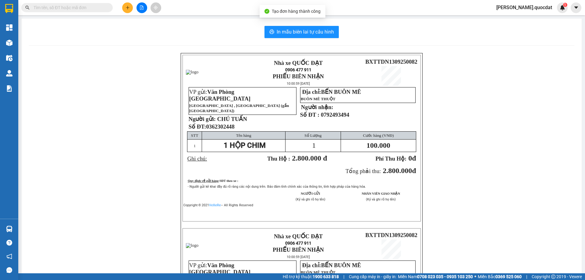 The image size is (585, 280). Describe the element at coordinates (70, 8) in the screenshot. I see `input: Tìm tên, số ĐT hoặc mã đơn` at that location.